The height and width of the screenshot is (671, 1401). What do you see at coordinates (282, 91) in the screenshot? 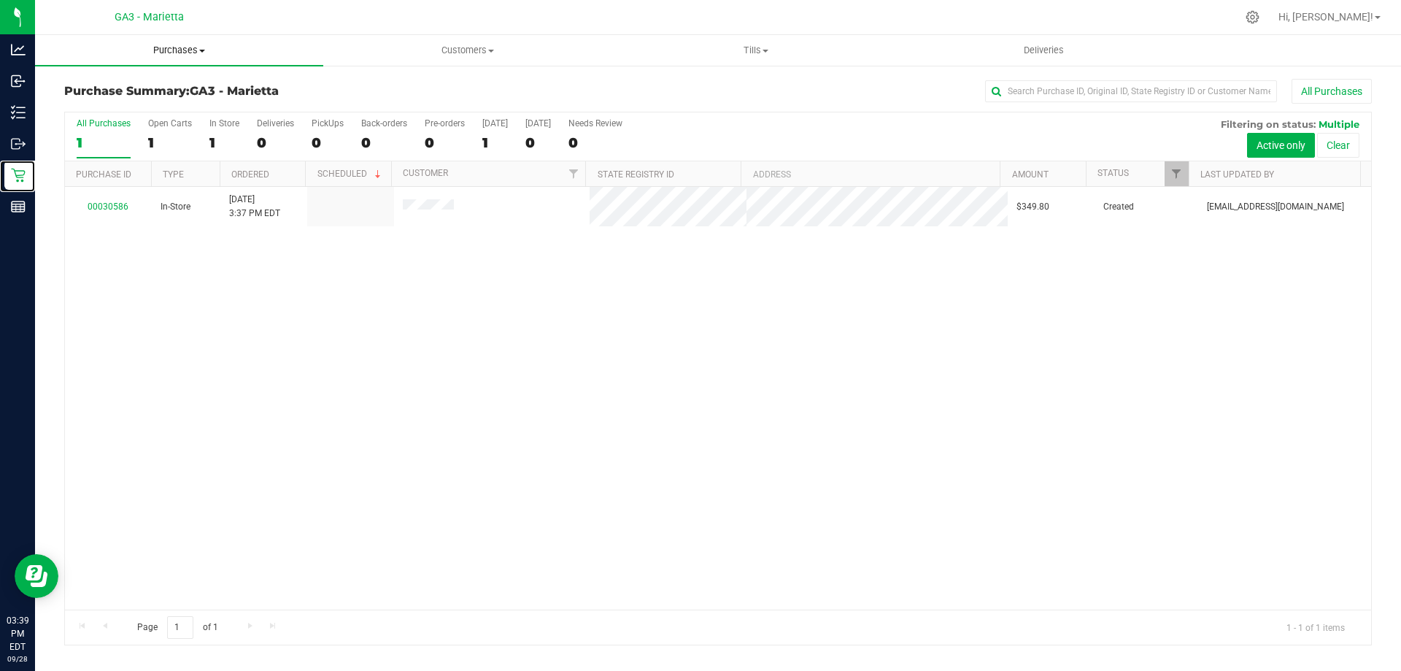
I see `h3: Purchase Summary:` at bounding box center [282, 91].